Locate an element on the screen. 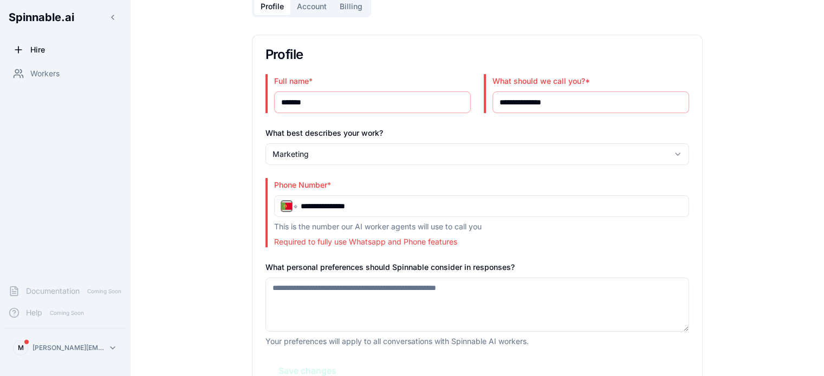 The width and height of the screenshot is (824, 376). label: What personal preferences should Spinnable consider in responses? is located at coordinates (390, 267).